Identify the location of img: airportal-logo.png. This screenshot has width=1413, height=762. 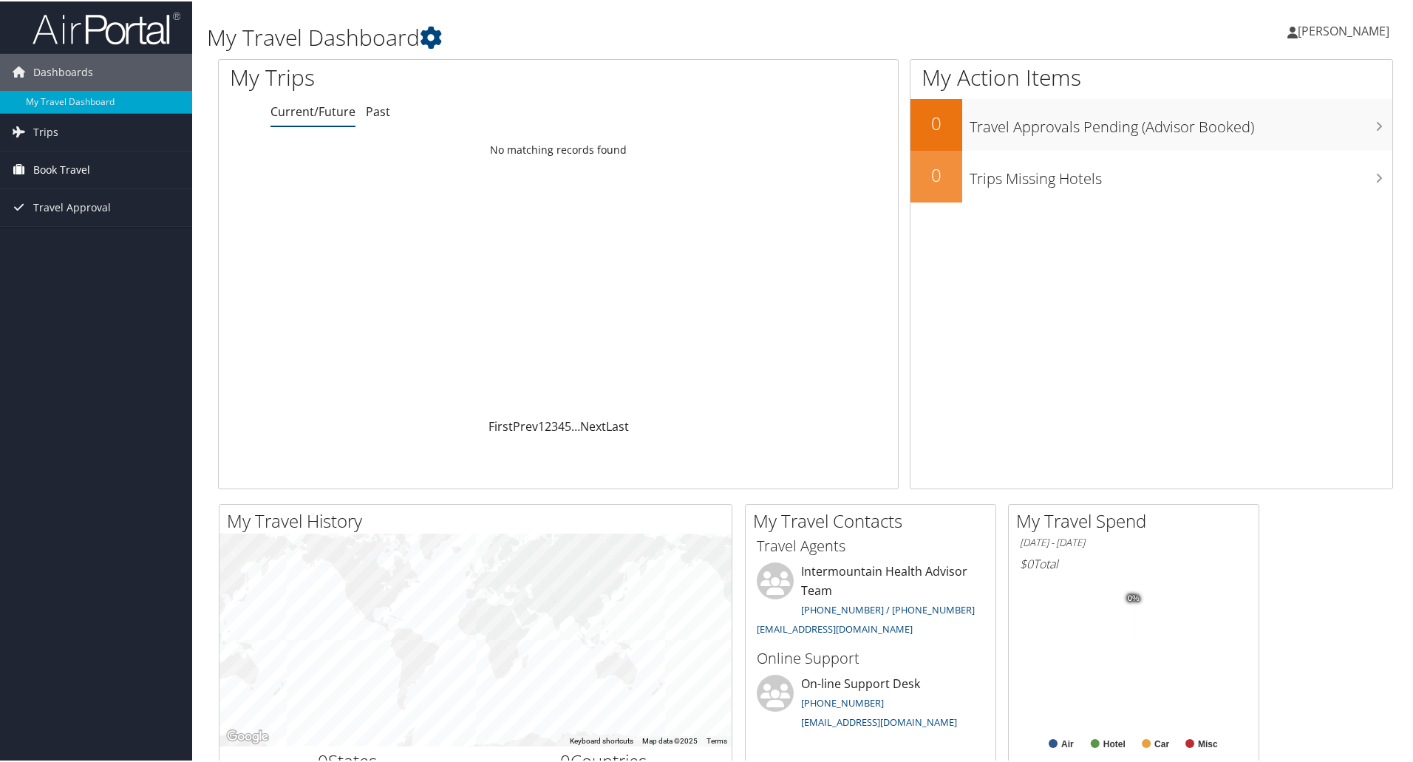
(106, 27).